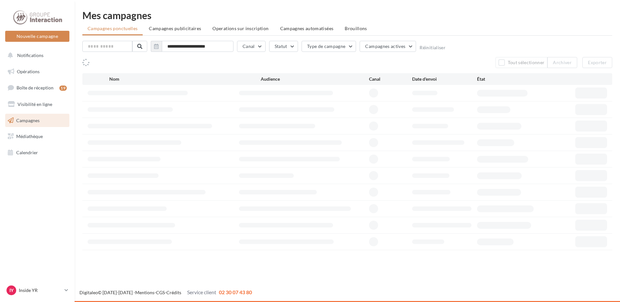 This screenshot has height=302, width=620. What do you see at coordinates (29, 136) in the screenshot?
I see `span: Médiathèque` at bounding box center [29, 136].